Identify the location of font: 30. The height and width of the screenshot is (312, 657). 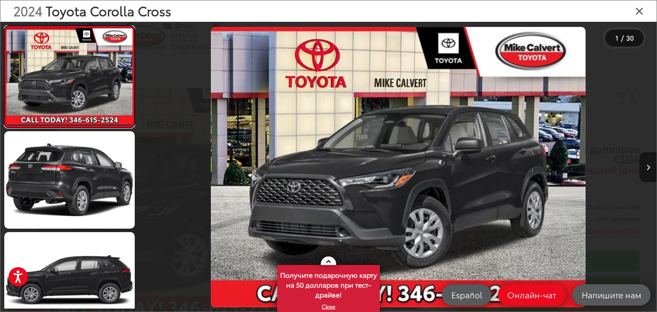
(630, 38).